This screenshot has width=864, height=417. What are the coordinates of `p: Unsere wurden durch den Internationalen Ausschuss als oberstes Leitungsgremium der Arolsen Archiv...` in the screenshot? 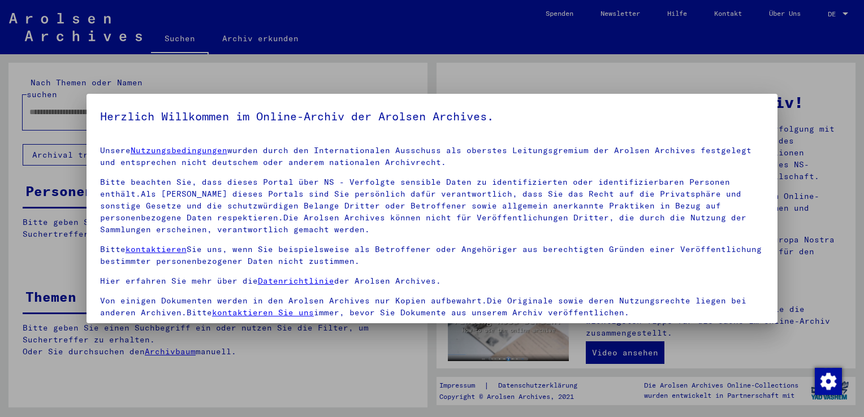 It's located at (432, 157).